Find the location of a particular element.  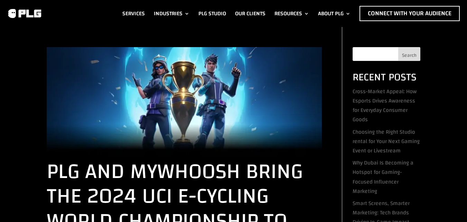

div: Chat Widget is located at coordinates (450, 205).